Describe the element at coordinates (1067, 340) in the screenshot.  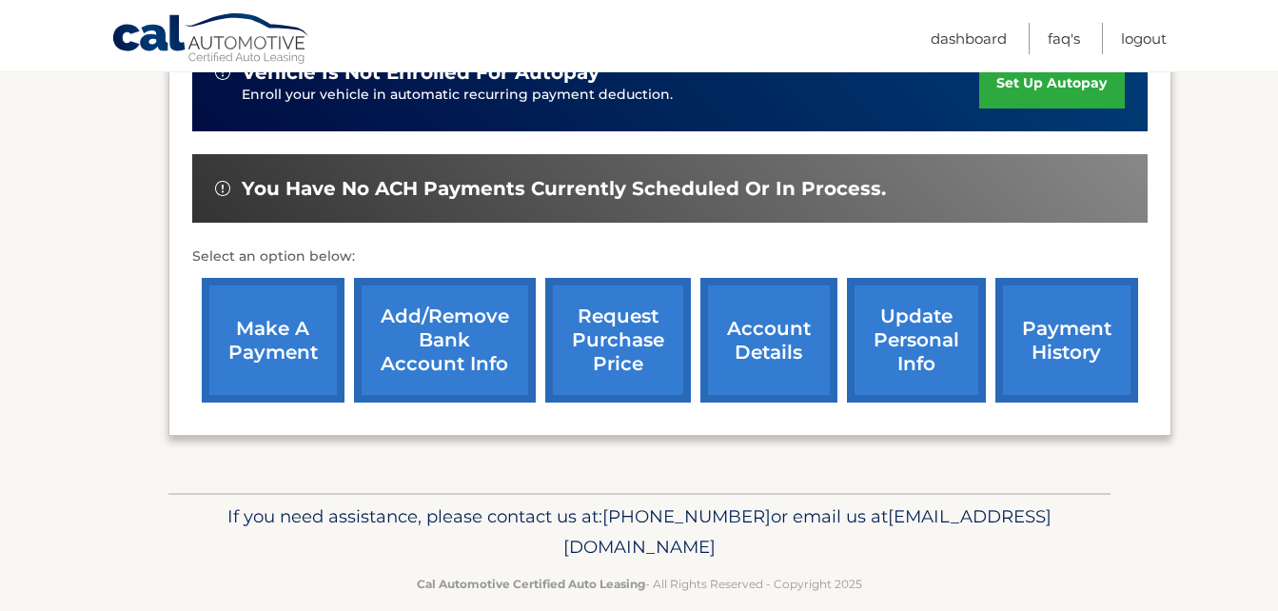
I see `a: payment history` at that location.